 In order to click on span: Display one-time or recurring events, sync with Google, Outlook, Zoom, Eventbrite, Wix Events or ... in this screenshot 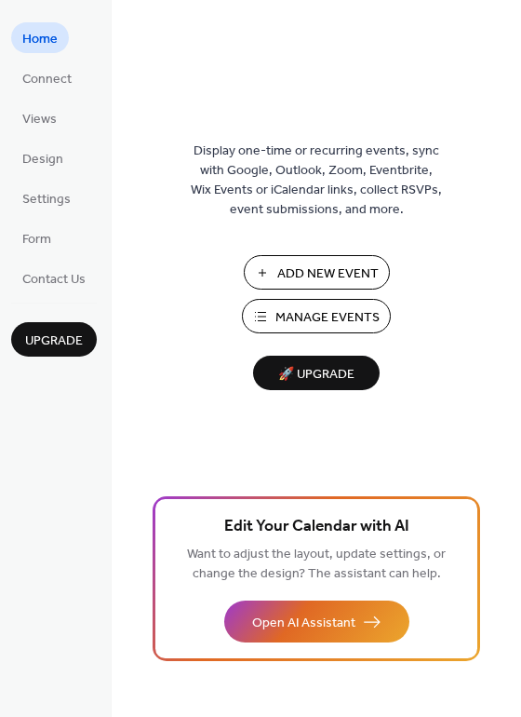, I will do `click(317, 181)`.